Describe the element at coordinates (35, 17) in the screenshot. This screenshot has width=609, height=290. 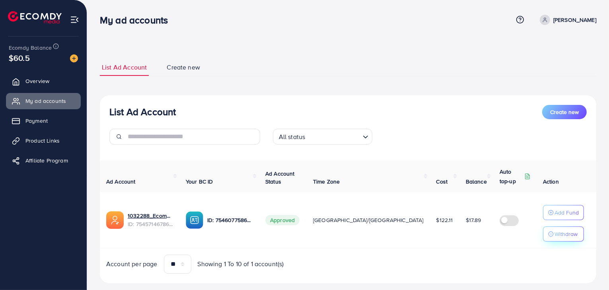
I see `img: logo` at that location.